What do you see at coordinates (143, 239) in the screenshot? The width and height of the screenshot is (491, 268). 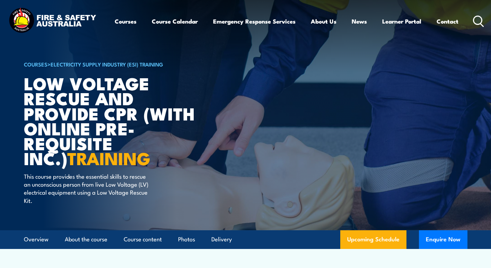 I see `a: Course content` at bounding box center [143, 239].